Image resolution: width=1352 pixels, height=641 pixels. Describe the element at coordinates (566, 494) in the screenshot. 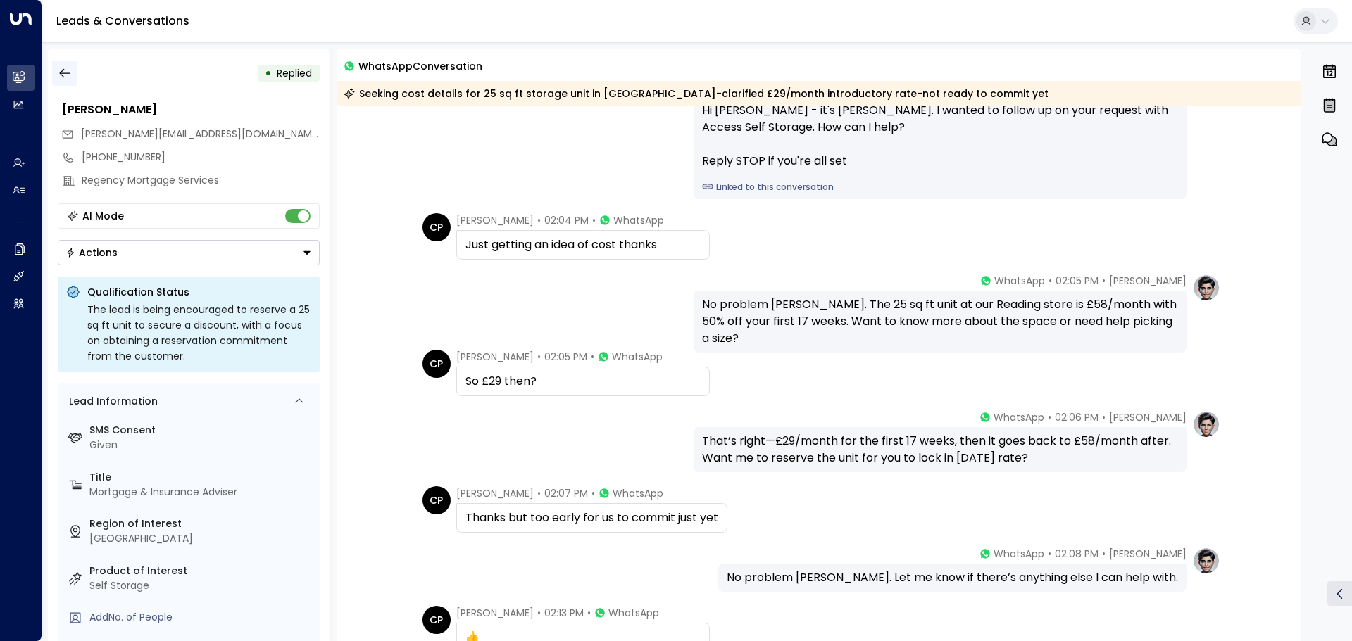

I see `span: 02:07 PM` at that location.